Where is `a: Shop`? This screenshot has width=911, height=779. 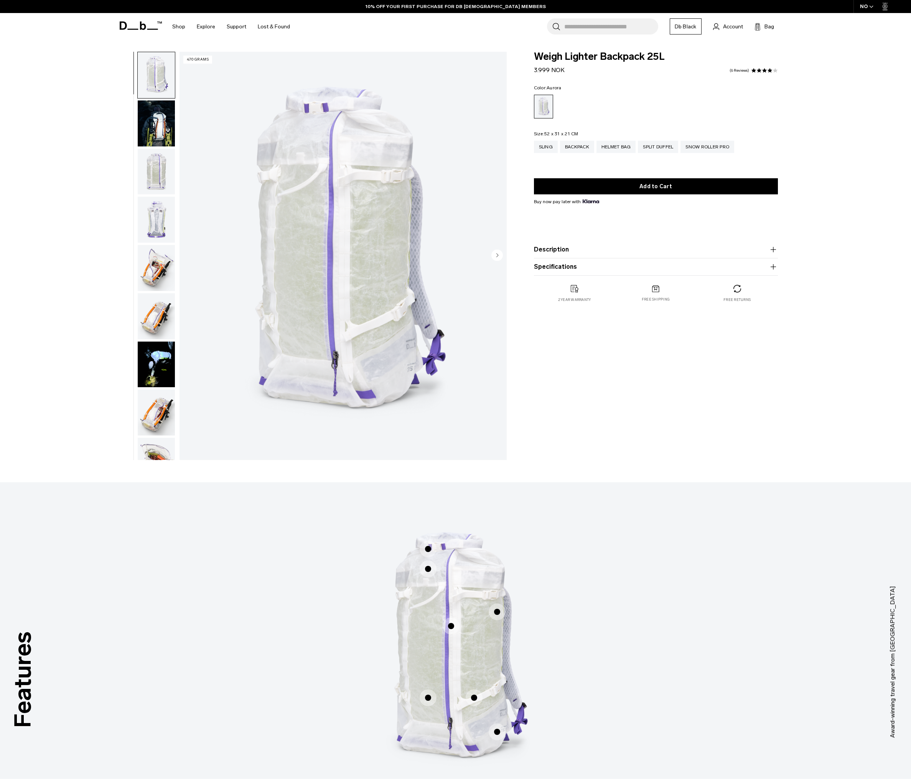
a: Shop is located at coordinates (179, 26).